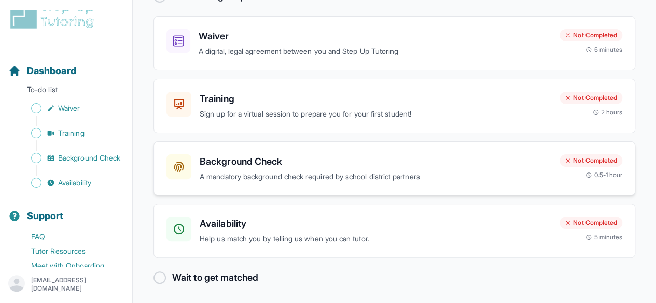 This screenshot has height=303, width=656. Describe the element at coordinates (394, 169) in the screenshot. I see `a: Background CheckA mandatory background check required by school district partnersNot Completed0.5...` at that location.